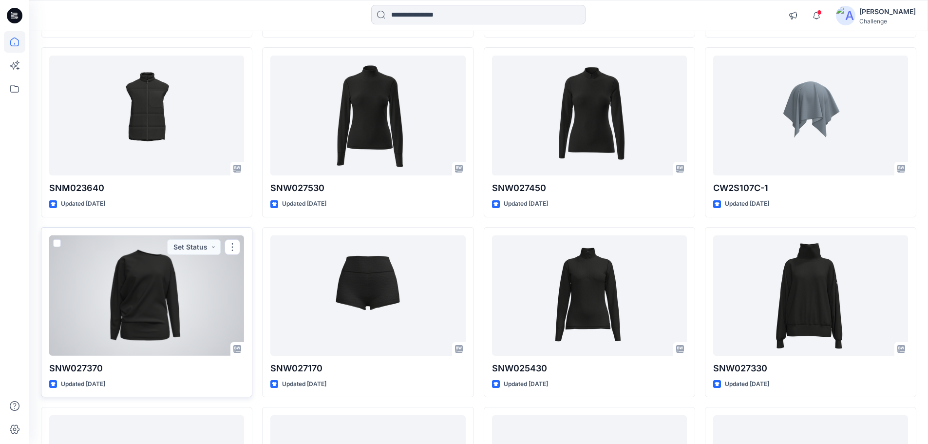  Describe the element at coordinates (368, 116) in the screenshot. I see `a: SNW027530` at that location.